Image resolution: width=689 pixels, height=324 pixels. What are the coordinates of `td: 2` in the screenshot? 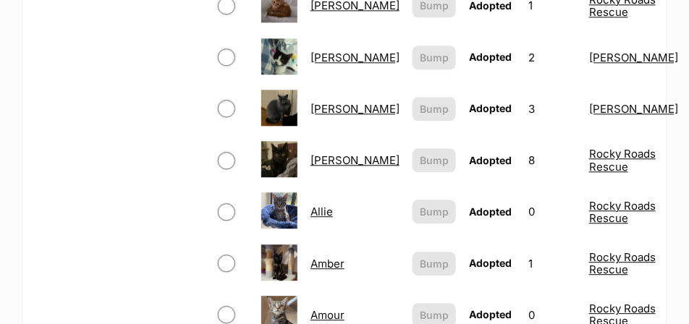 It's located at (553, 57).